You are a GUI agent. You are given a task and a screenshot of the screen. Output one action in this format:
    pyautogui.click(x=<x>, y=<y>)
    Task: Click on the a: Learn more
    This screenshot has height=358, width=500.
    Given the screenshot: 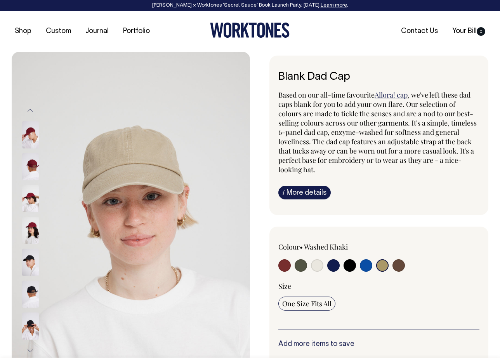 What is the action you would take?
    pyautogui.click(x=334, y=5)
    